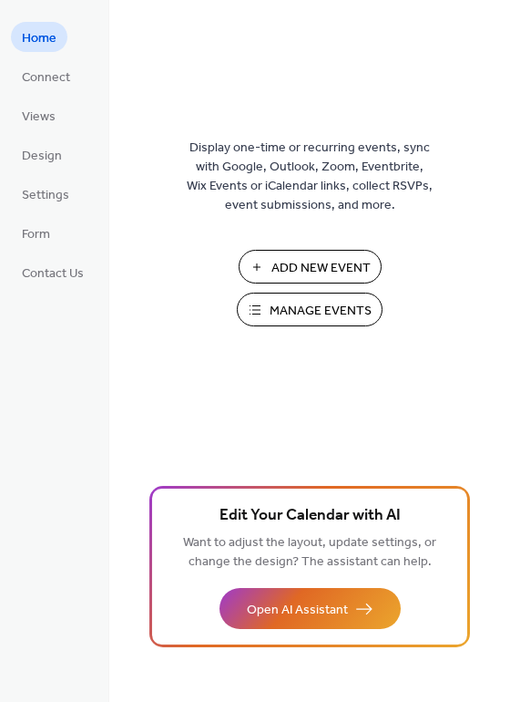  Describe the element at coordinates (38, 115) in the screenshot. I see `a: Views` at that location.